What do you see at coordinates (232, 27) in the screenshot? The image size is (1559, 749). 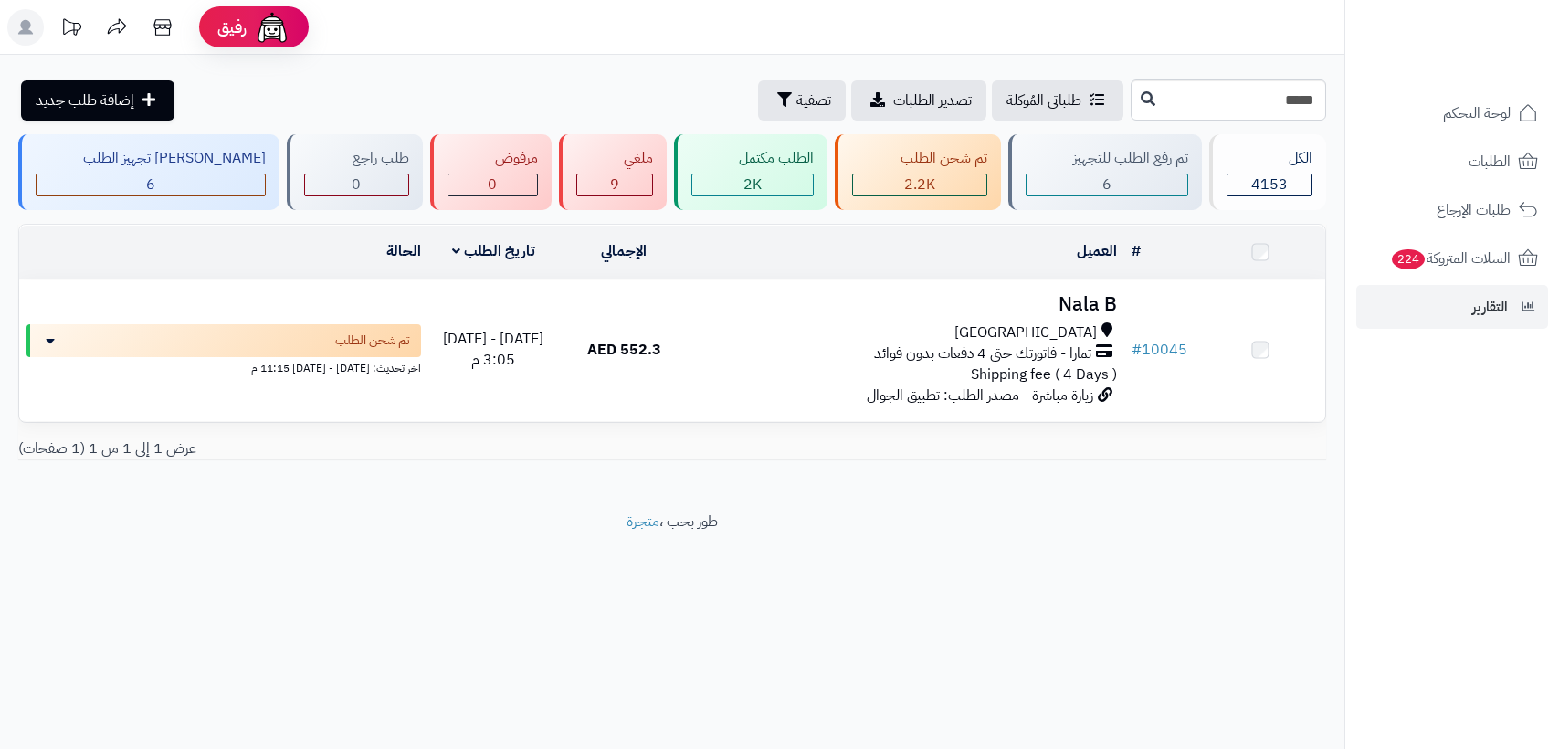 I see `span: رفيق` at bounding box center [232, 27].